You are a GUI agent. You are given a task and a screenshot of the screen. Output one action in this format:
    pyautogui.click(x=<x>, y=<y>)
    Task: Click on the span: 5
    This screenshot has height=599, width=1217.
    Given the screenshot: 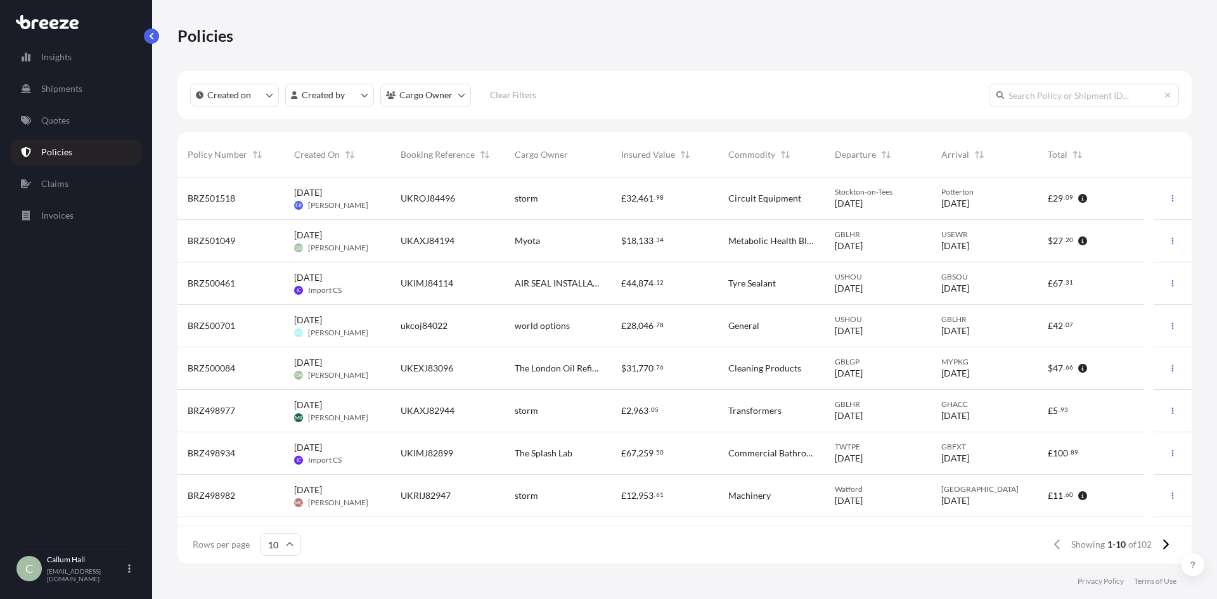 What is the action you would take?
    pyautogui.click(x=1055, y=411)
    